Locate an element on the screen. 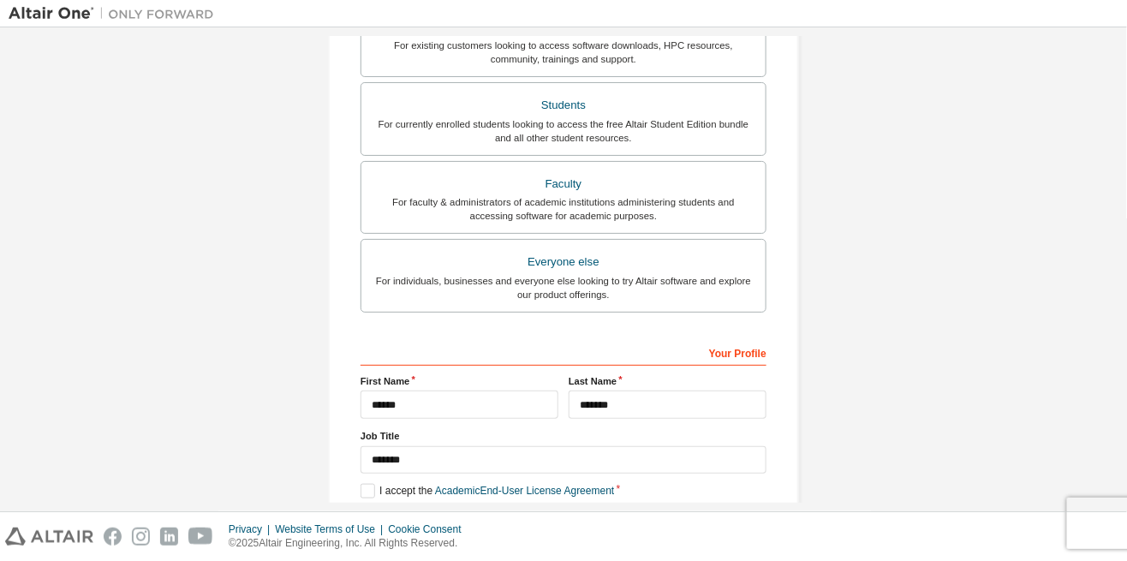  div: Your Profile is located at coordinates (564, 352).